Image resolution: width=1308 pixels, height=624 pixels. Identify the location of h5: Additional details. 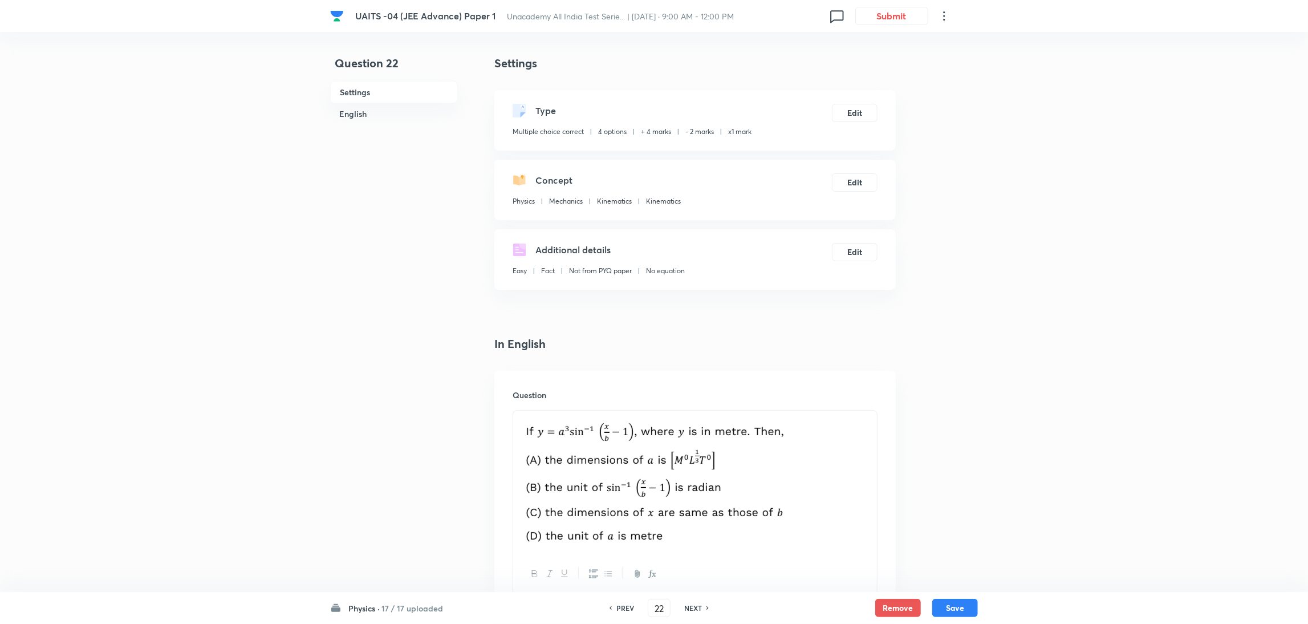
(573, 250).